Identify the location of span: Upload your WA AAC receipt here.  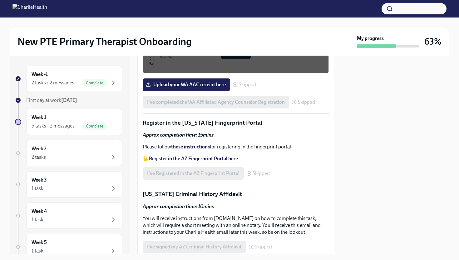
(187, 85).